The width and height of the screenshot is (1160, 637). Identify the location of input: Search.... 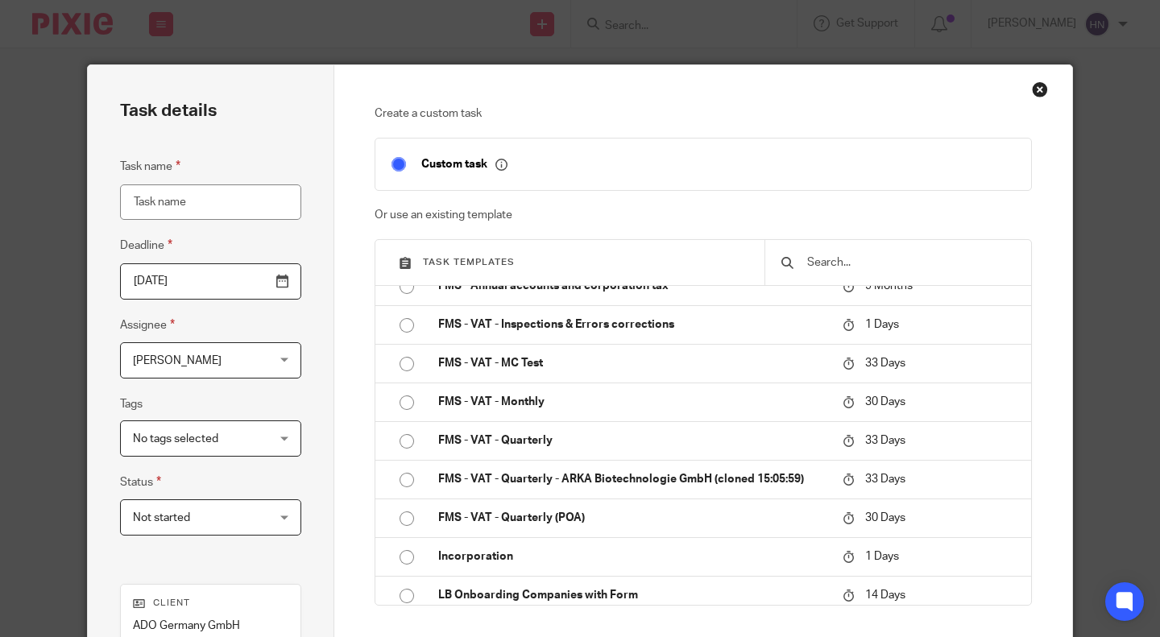
(911, 263).